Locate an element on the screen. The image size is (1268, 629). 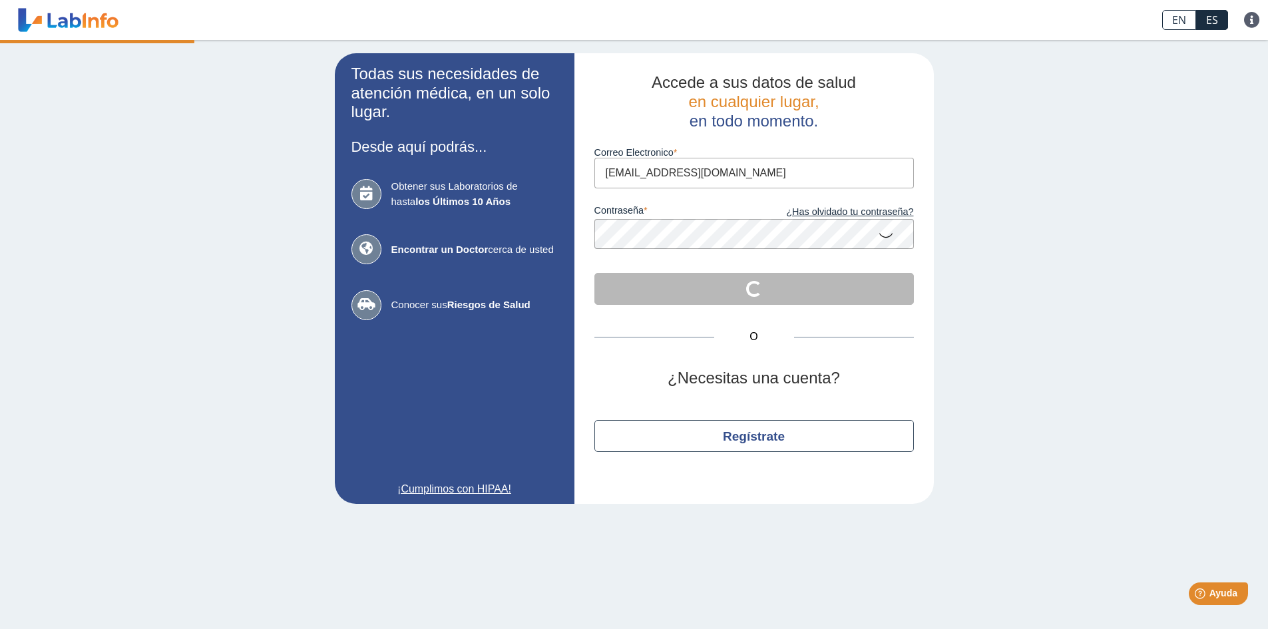
h2: ¿Necesitas una cuenta? is located at coordinates (754, 378).